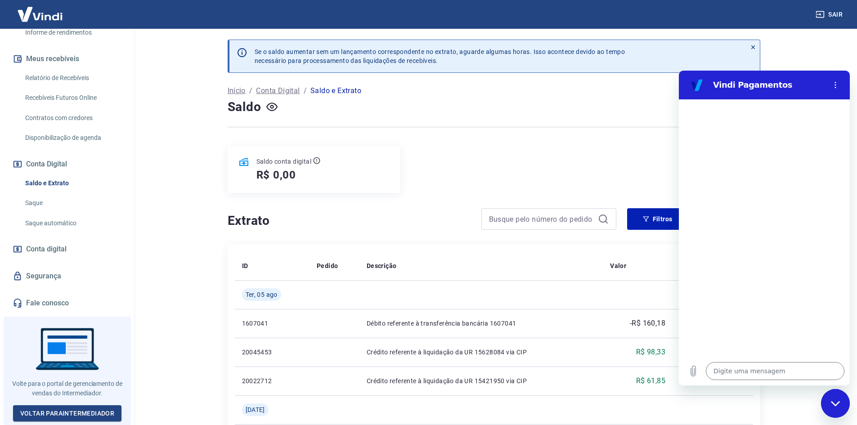  What do you see at coordinates (237, 91) in the screenshot?
I see `p: Início` at bounding box center [237, 91].